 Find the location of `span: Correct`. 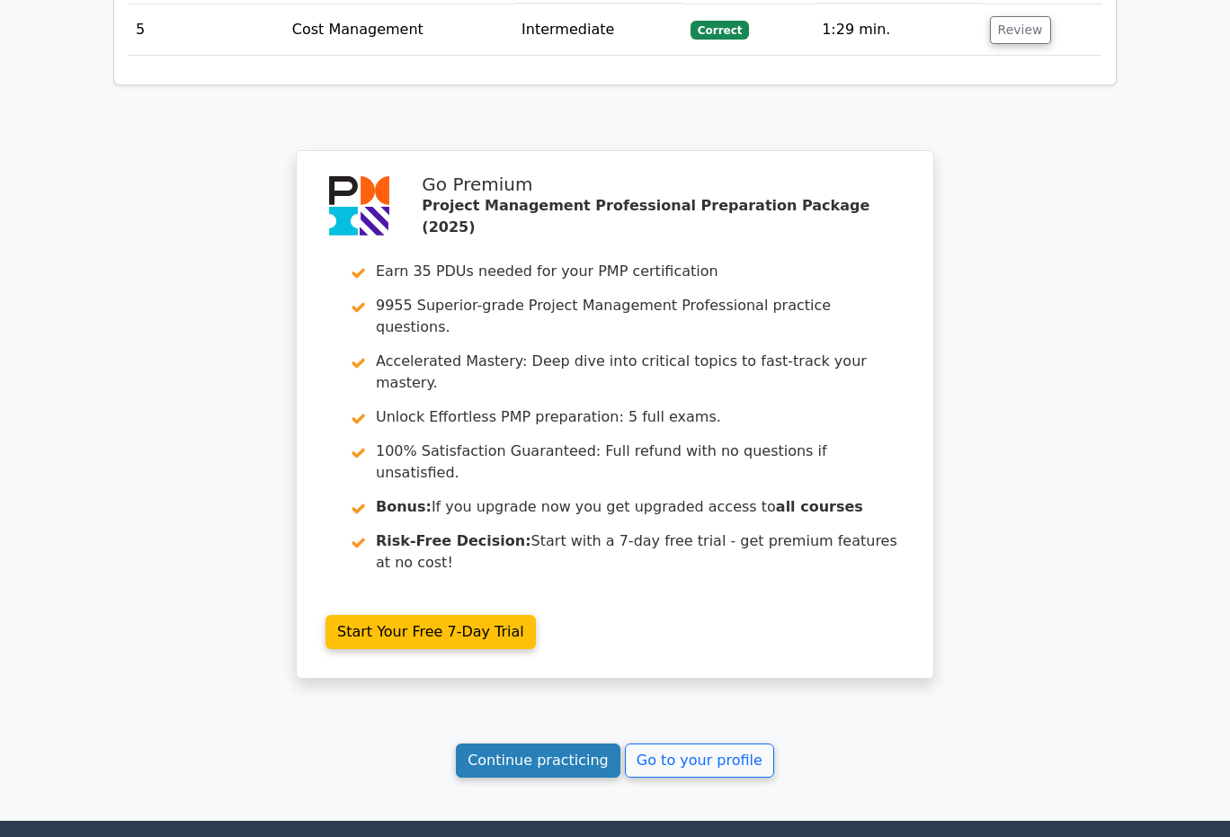

span: Correct is located at coordinates (719, 30).